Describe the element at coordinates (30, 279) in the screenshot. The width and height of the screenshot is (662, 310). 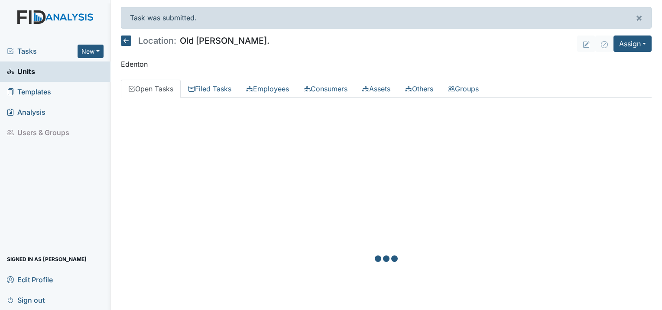
I see `span: Edit Profile` at that location.